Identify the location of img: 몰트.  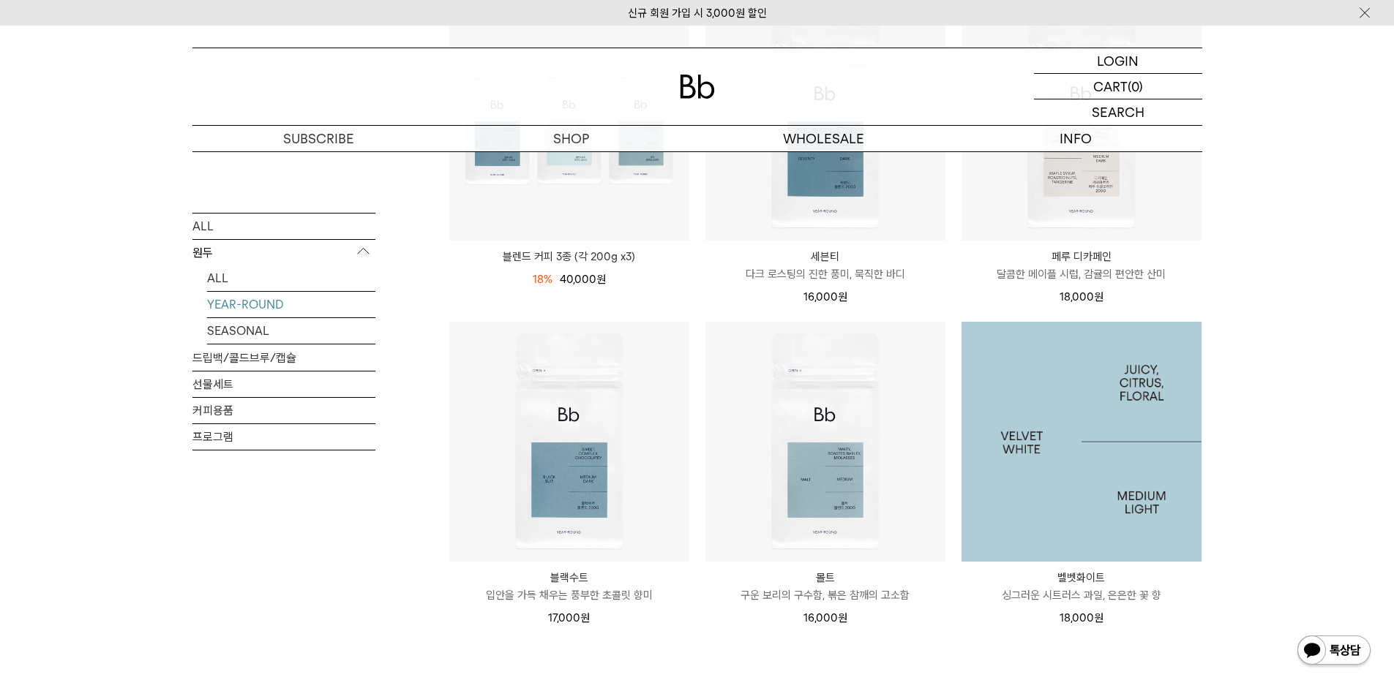
(825, 442).